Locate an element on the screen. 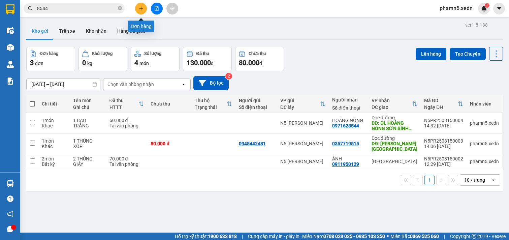  input: Tìm tên, số ĐT hoặc mã đơn is located at coordinates (77, 8).